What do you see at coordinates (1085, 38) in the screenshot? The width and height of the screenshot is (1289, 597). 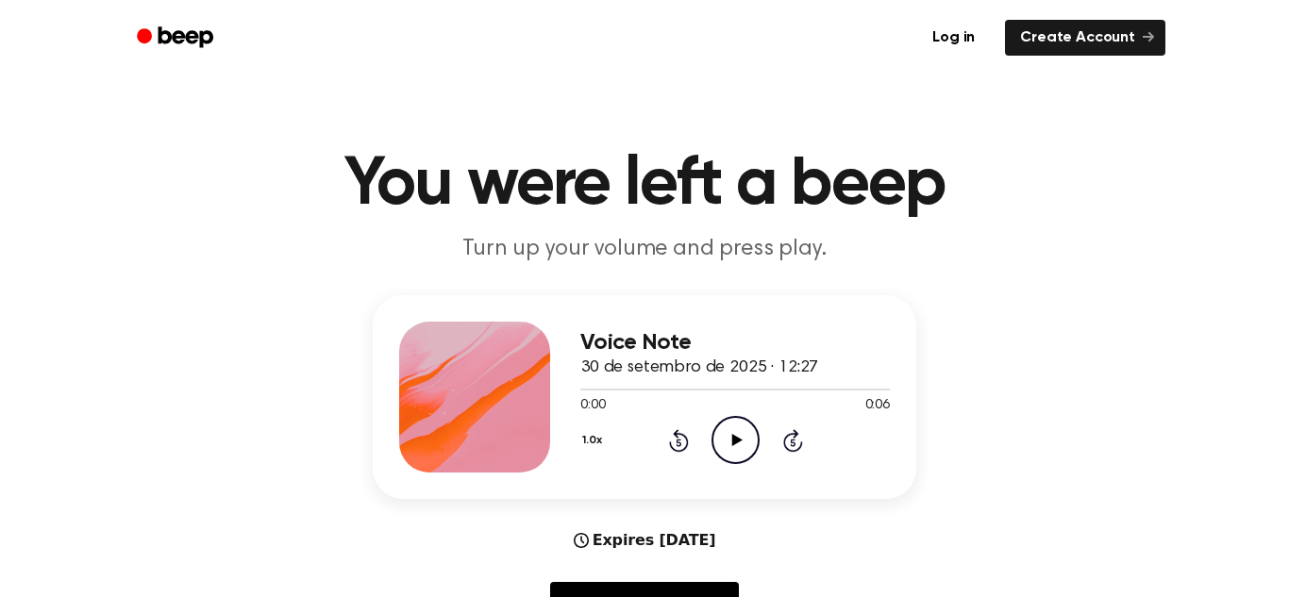 I see `a: Create Account` at bounding box center [1085, 38].